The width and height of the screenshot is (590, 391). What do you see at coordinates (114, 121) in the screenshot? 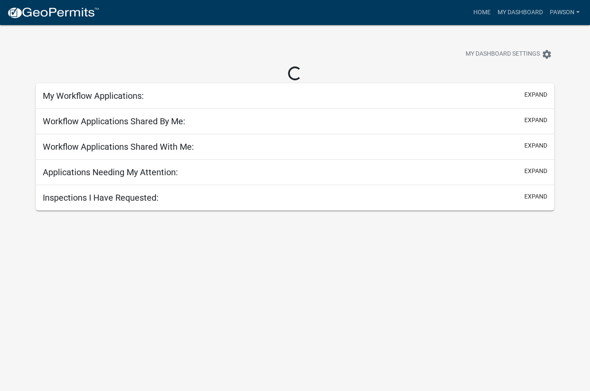
I see `h5: Workflow Applications Shared By Me:` at bounding box center [114, 121].